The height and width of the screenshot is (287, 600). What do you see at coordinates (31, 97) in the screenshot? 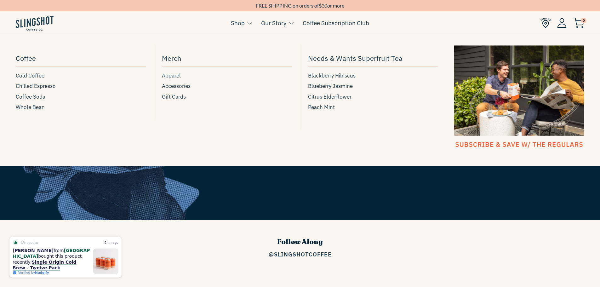
I see `span: Coffee Soda` at bounding box center [31, 97].